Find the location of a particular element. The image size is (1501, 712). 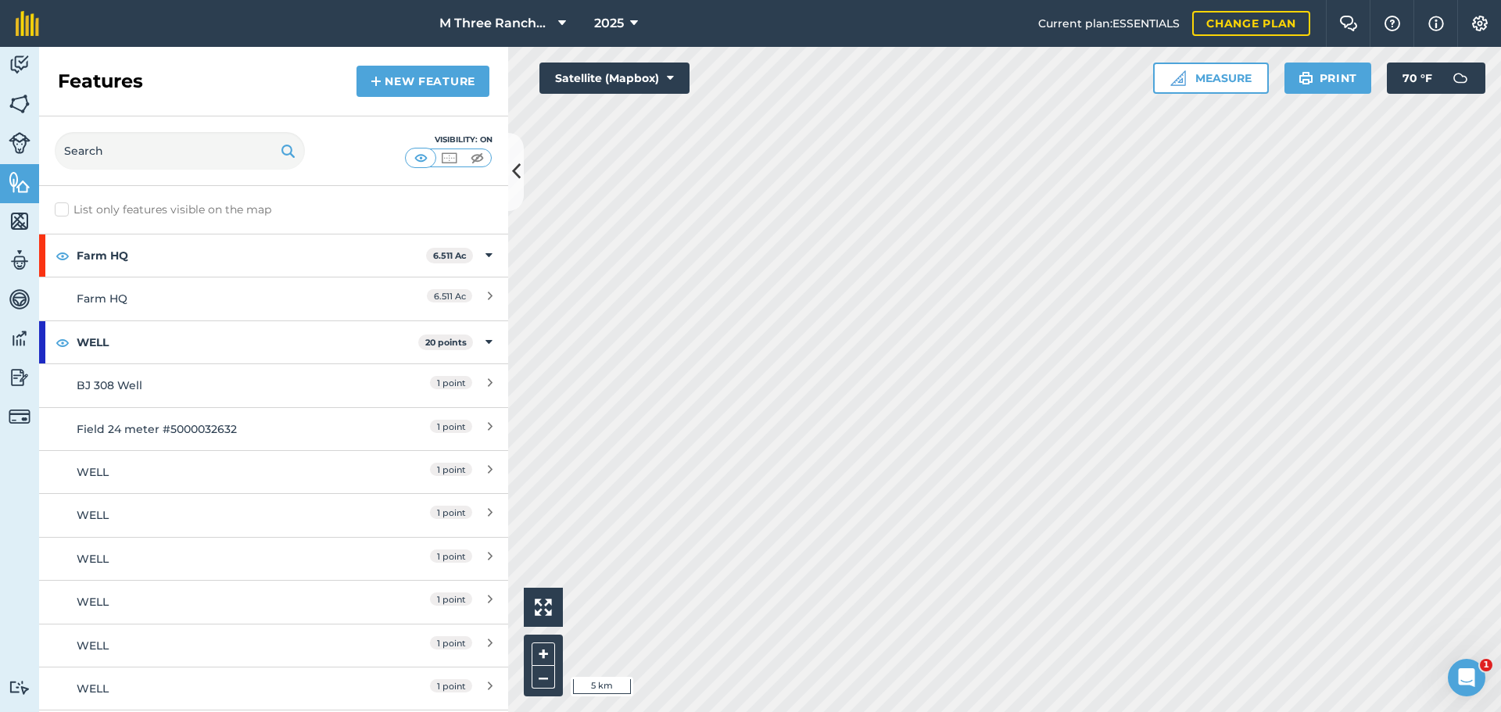

img: A question mark icon is located at coordinates (1392, 23).